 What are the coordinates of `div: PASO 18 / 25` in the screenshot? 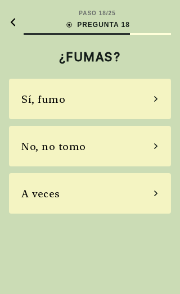 It's located at (97, 13).